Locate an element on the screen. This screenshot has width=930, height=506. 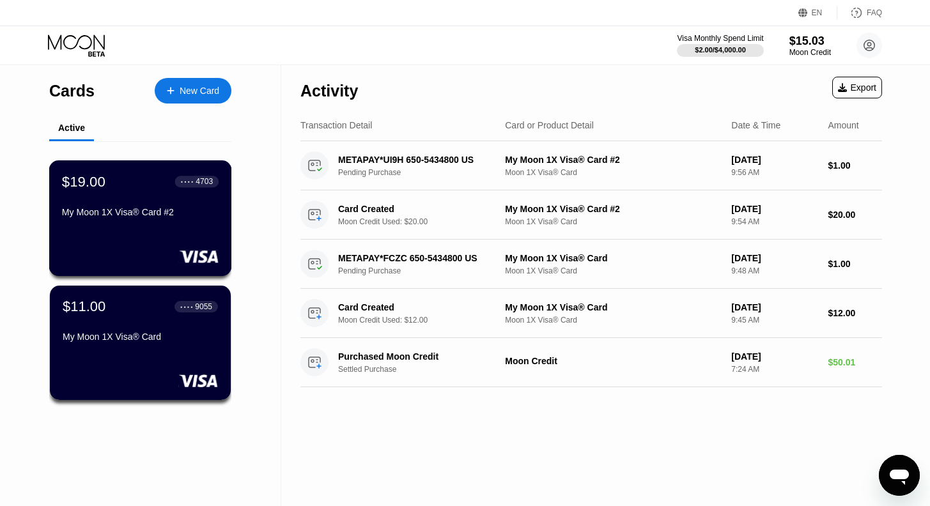
div: $15.03Moon Credit is located at coordinates (810, 45).